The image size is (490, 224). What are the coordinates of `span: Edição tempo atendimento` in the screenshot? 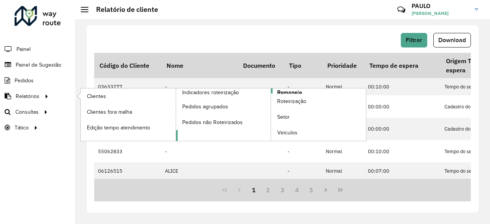 It's located at (118, 128).